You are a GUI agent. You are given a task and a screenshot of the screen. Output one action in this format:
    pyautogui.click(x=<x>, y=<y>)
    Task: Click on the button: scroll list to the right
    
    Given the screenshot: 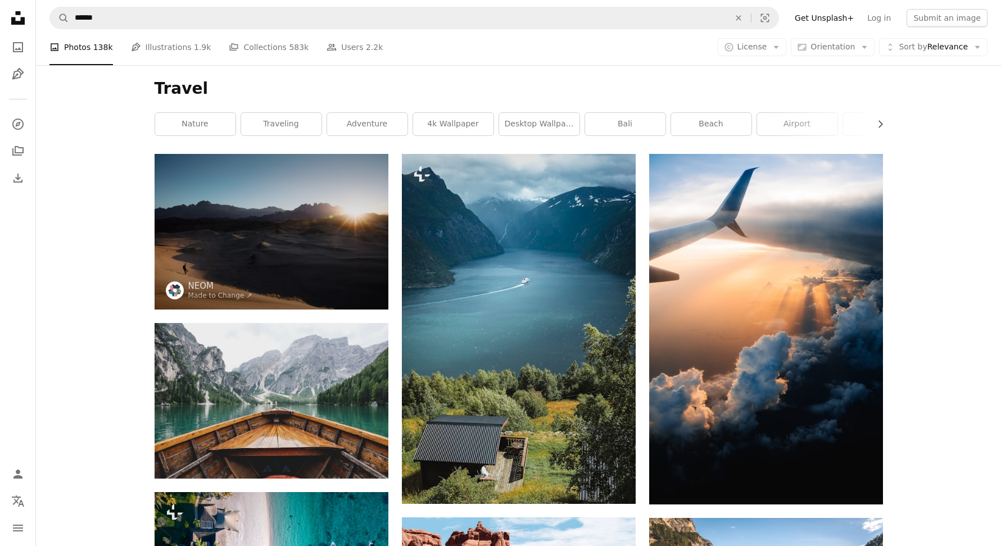 What is the action you would take?
    pyautogui.click(x=876, y=124)
    